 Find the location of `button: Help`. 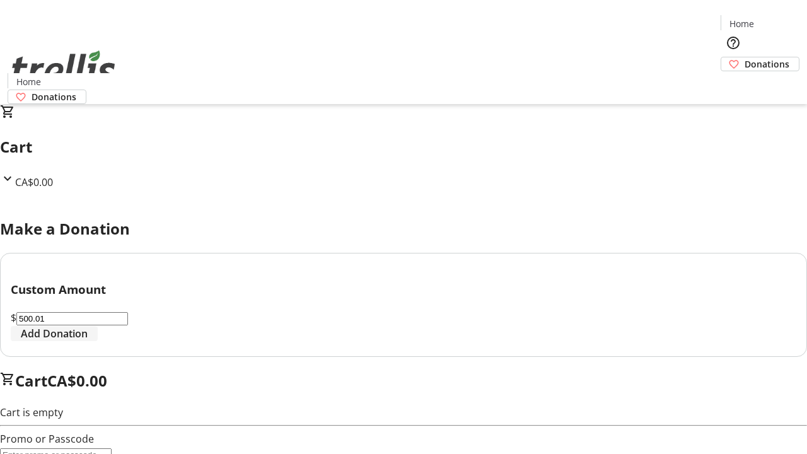

button: Help is located at coordinates (733, 43).